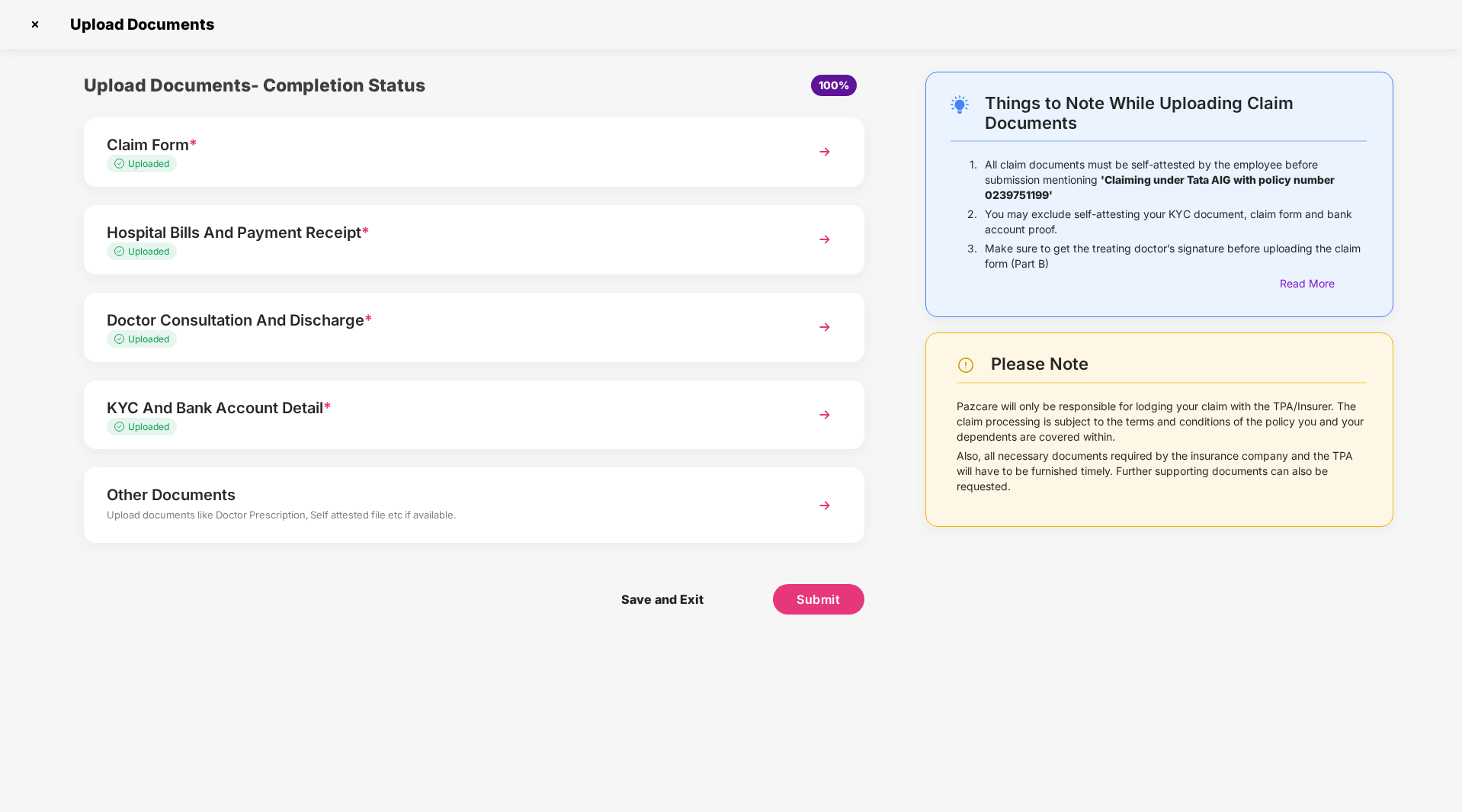 The width and height of the screenshot is (1462, 812). Describe the element at coordinates (1162, 421) in the screenshot. I see `p: Pazcare will only be responsible for lodging your claim with the TPA/Insurer. The claim processin...` at that location.